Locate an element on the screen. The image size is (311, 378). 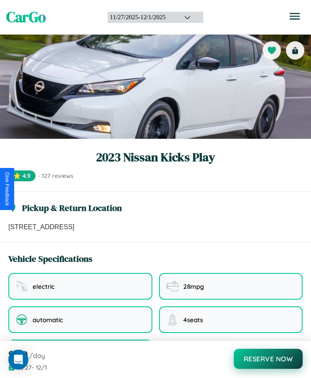
span: · 127 reviews is located at coordinates (56, 176).